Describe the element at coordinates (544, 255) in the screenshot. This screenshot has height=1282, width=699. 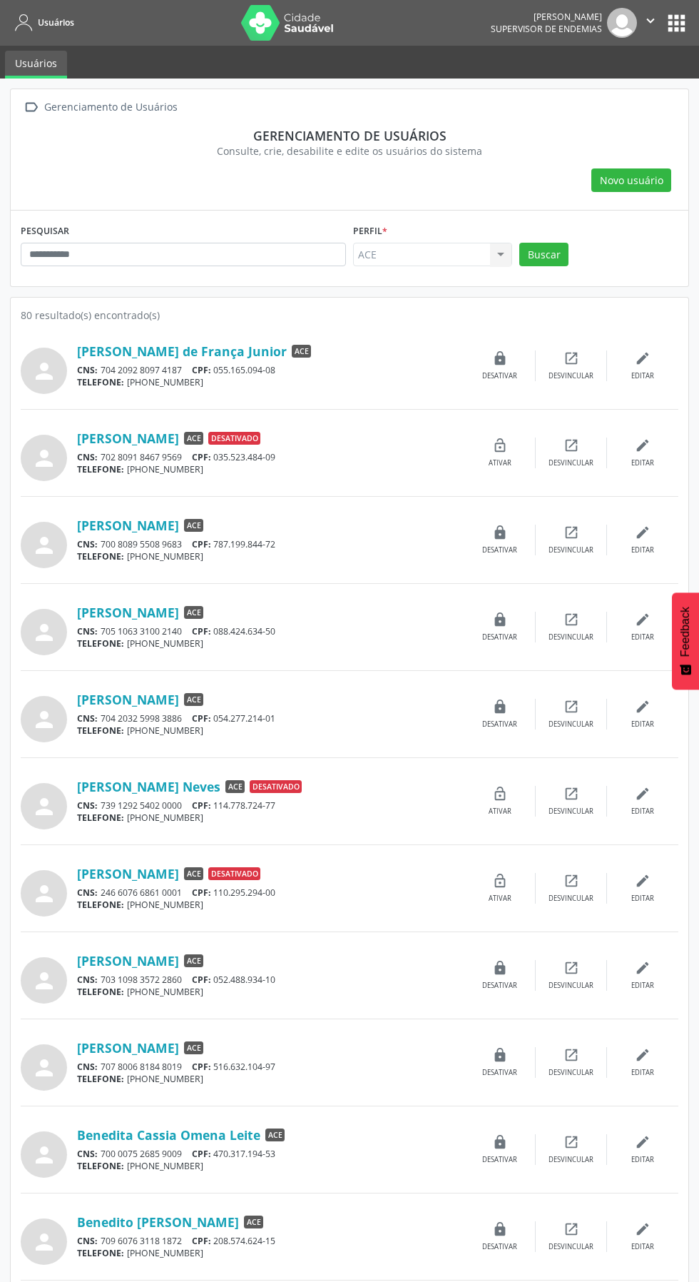
I see `button: Buscar` at that location.